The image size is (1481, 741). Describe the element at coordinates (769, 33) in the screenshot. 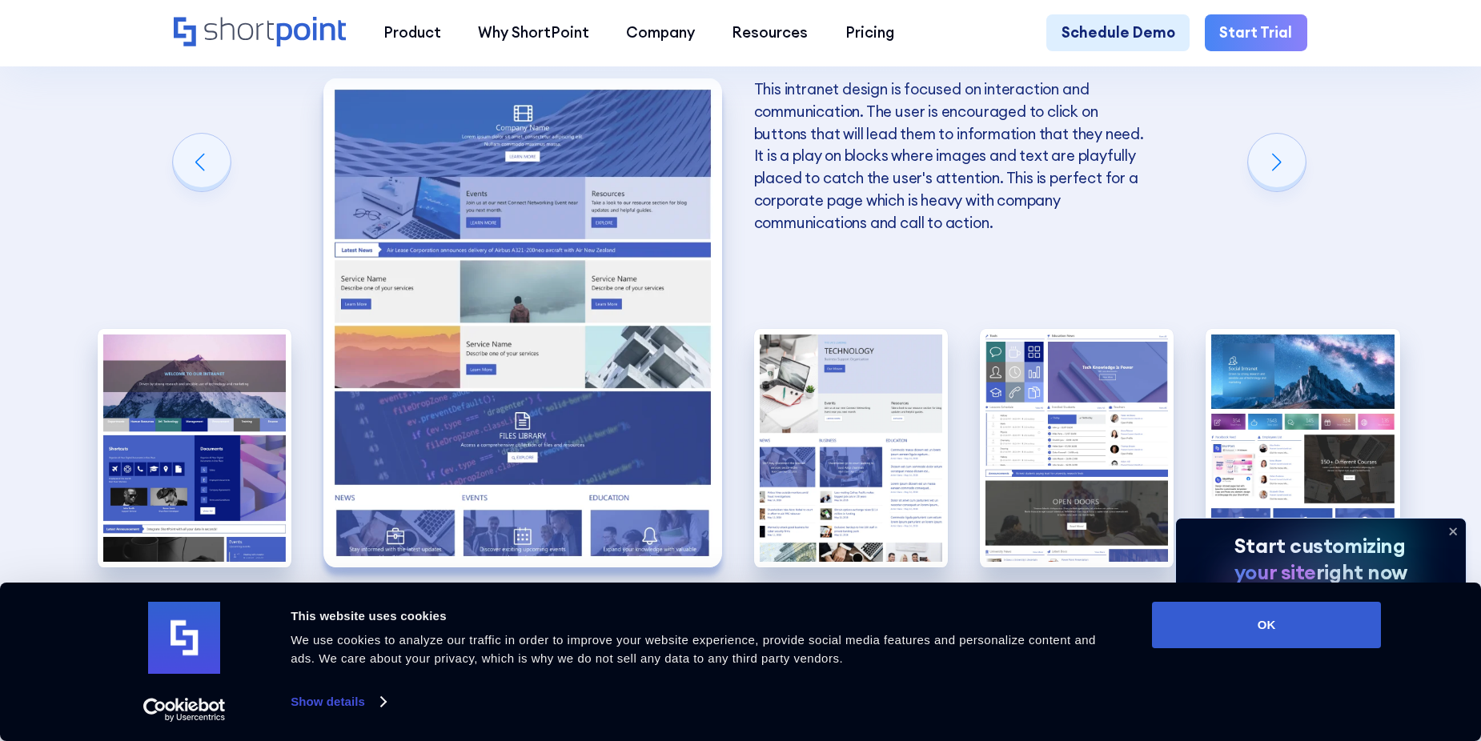

I see `div: Resources` at that location.